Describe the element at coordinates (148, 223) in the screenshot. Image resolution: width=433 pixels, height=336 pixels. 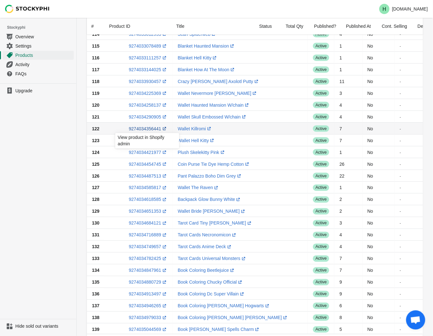
I see `a: 9274034684121(opens a new window)` at that location.